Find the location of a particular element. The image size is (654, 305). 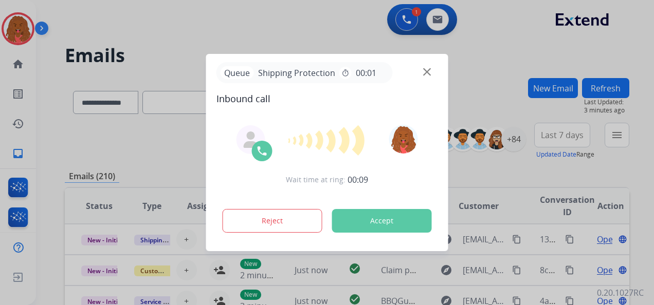

span: 00:01 is located at coordinates (366, 73).